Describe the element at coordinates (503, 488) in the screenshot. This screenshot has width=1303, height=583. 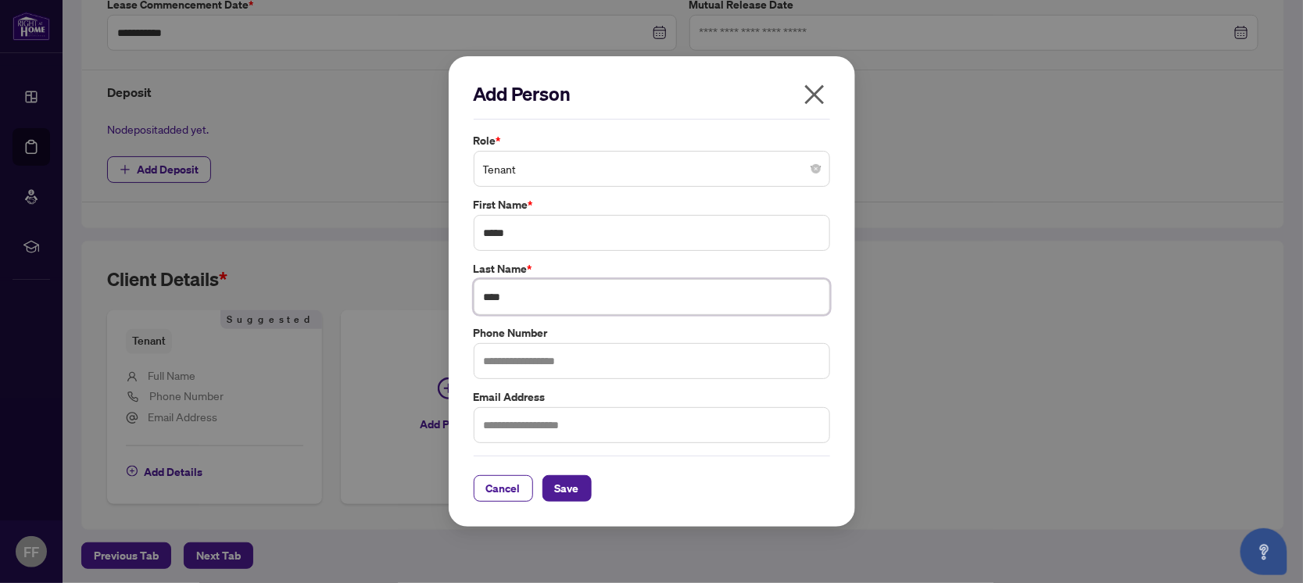
I see `span: Cancel` at that location.